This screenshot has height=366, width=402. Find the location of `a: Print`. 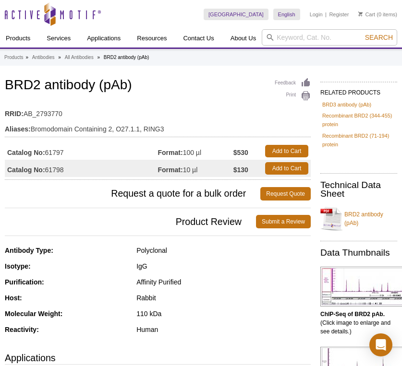

a: Print is located at coordinates (292, 96).